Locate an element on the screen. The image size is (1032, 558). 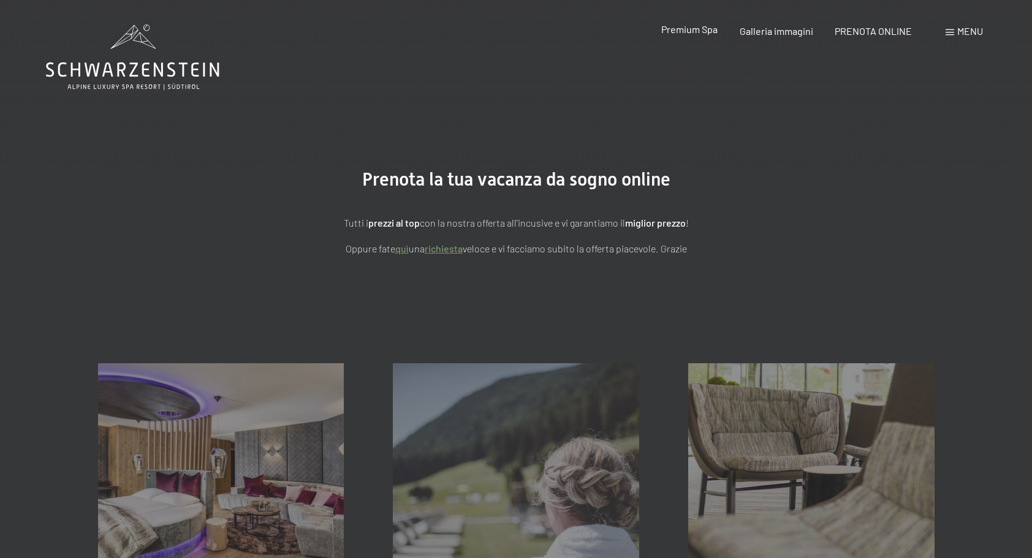
span: PRENOTA ONLINE is located at coordinates (873, 31).